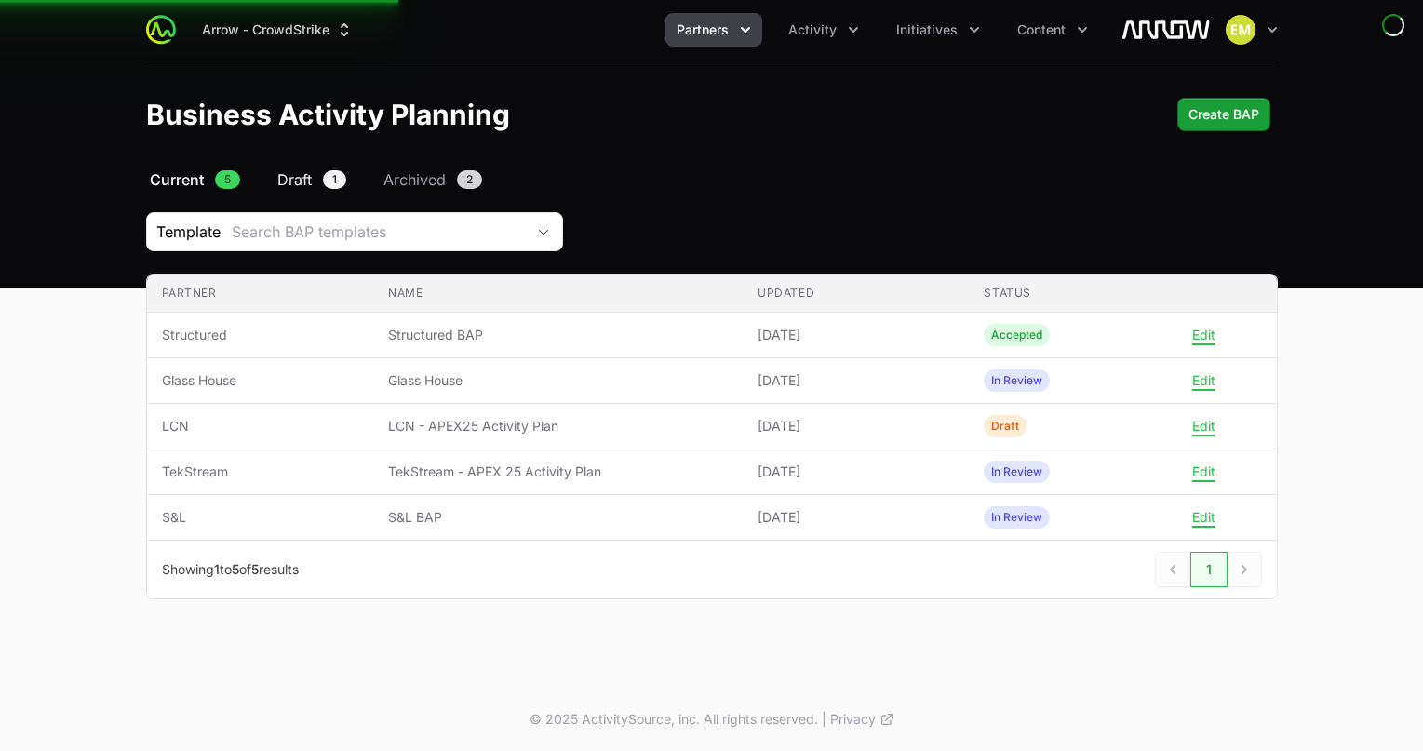  What do you see at coordinates (674, 719) in the screenshot?
I see `p: © 2025 ActivitySource, inc. All rights reserved.` at bounding box center [674, 719].